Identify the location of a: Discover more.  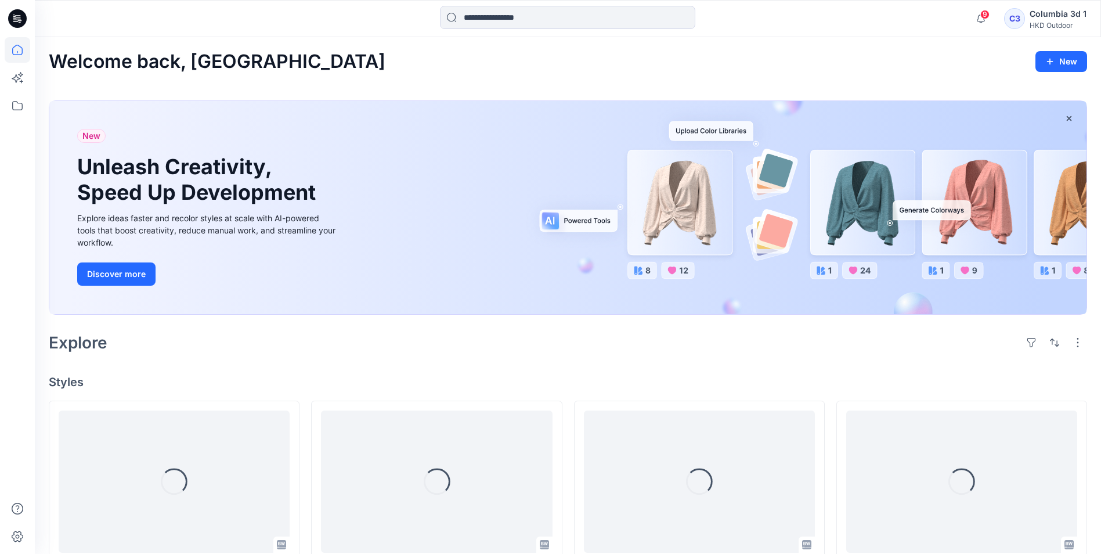
(208, 274).